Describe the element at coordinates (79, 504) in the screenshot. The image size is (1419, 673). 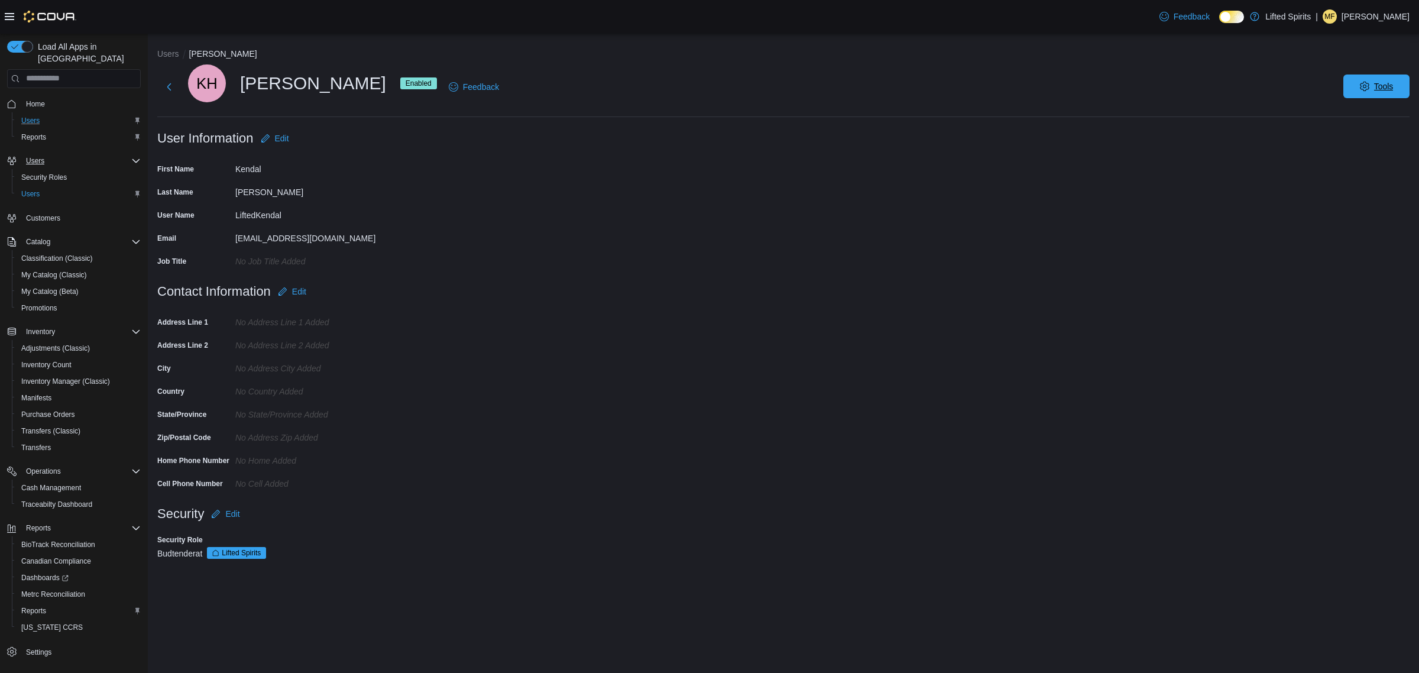
I see `button: Traceabilty Dashboard` at that location.